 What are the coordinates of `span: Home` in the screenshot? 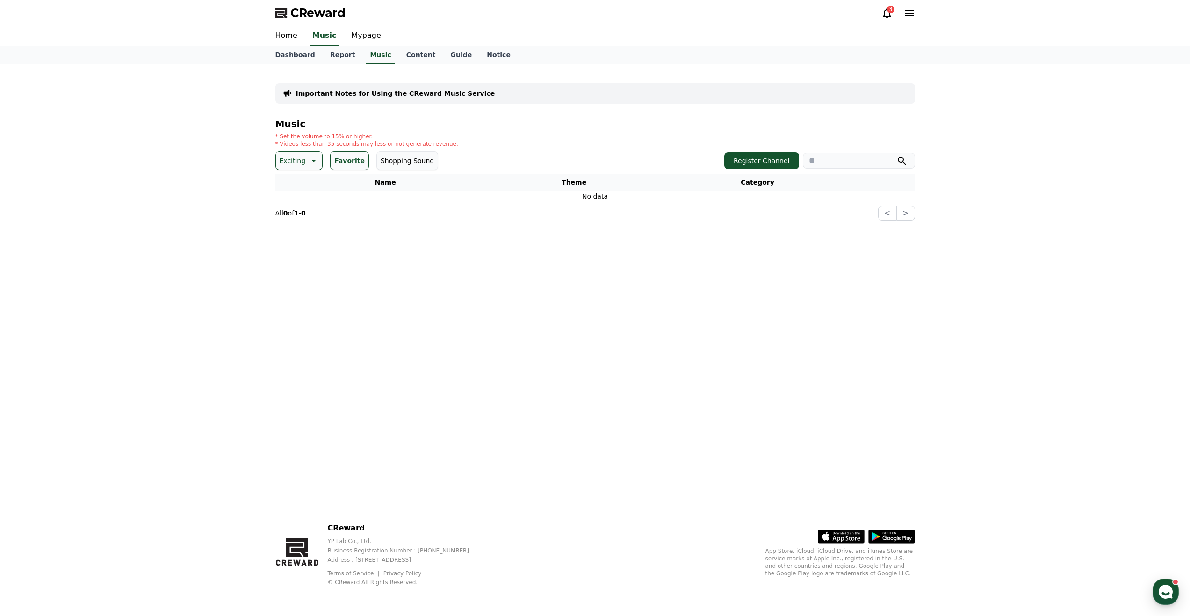 It's located at (32, 314).